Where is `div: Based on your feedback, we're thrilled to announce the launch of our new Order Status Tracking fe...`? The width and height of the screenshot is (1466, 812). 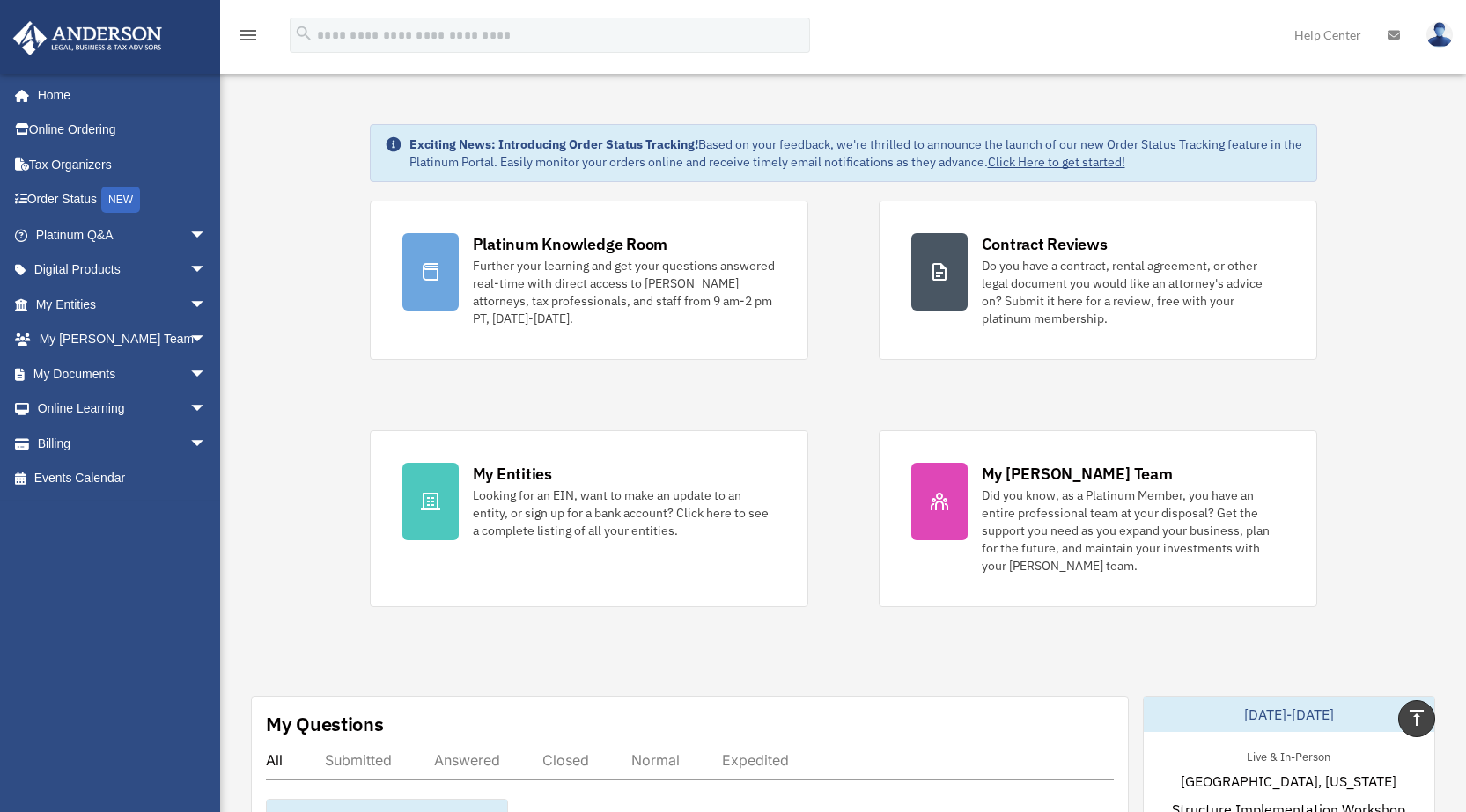
div: Based on your feedback, we're thrilled to announce the launch of our new Order Status Tracking fe... is located at coordinates (856, 153).